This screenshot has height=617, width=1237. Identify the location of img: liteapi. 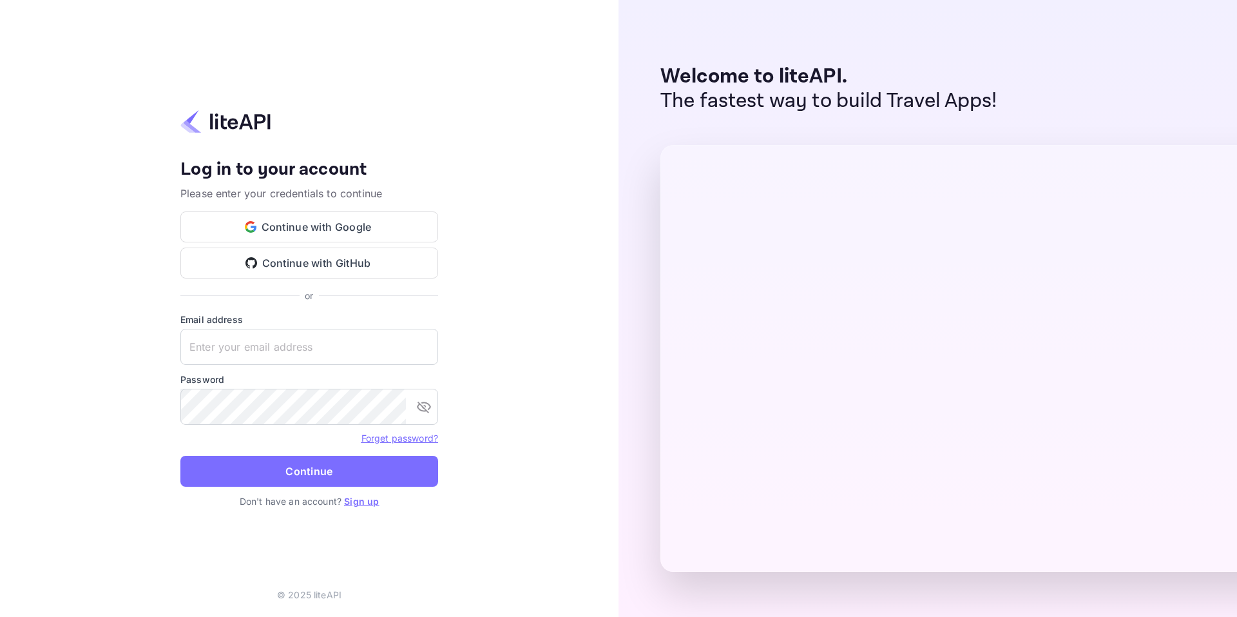
(226, 121).